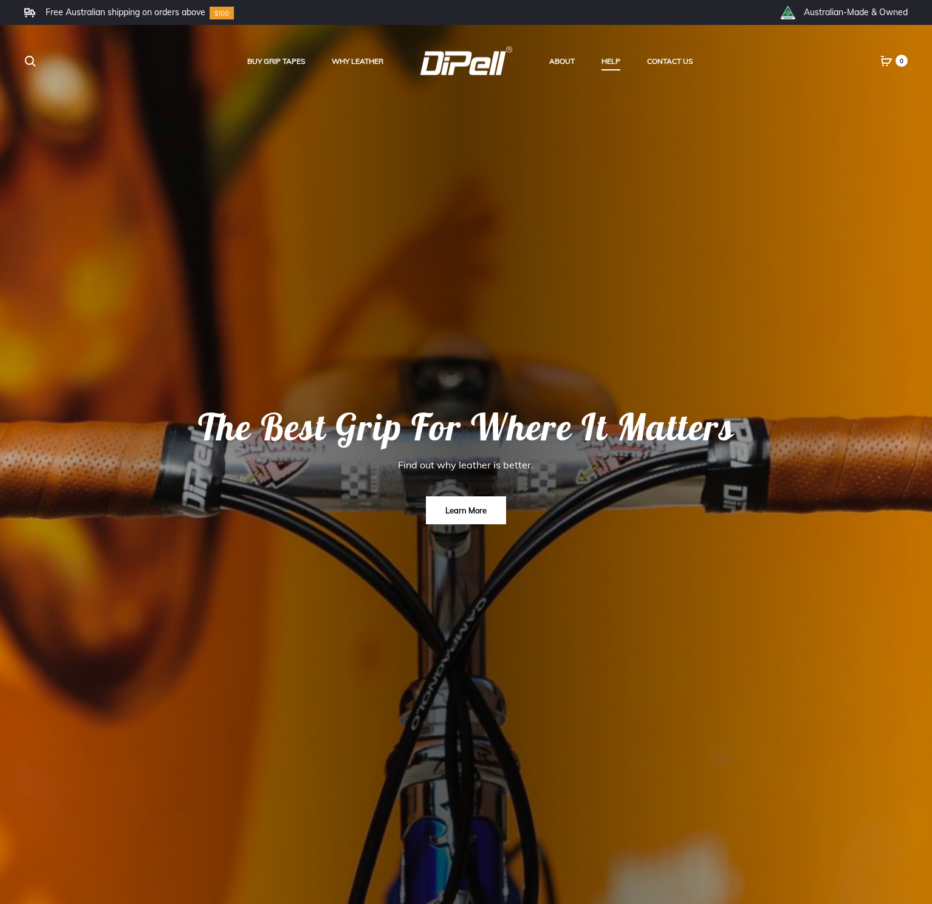 Image resolution: width=932 pixels, height=904 pixels. I want to click on a: Help, so click(611, 61).